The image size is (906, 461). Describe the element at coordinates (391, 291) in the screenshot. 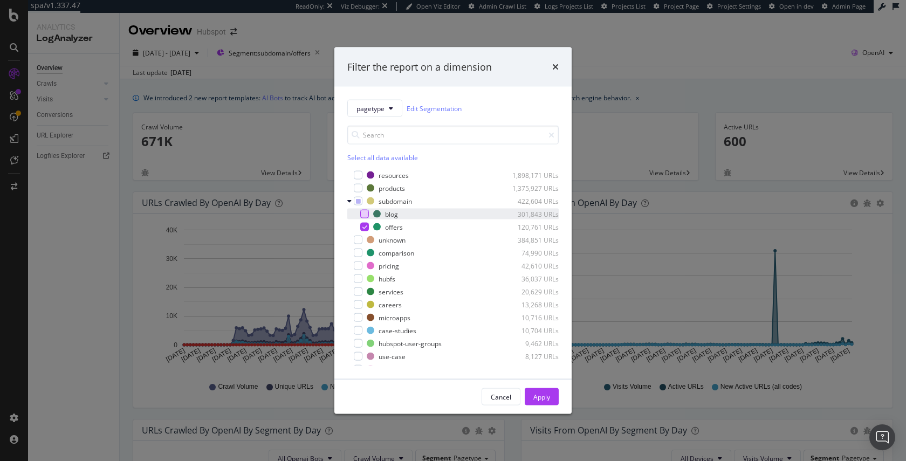

I see `div: services` at that location.